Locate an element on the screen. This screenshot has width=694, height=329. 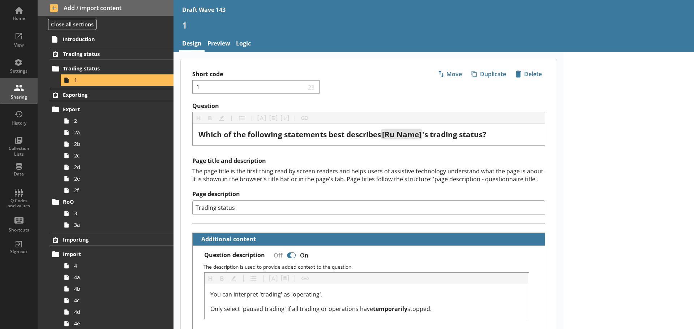
a: 2a is located at coordinates (117, 133).